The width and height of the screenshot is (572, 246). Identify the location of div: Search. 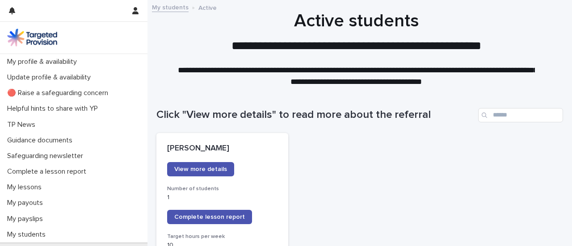
(521, 115).